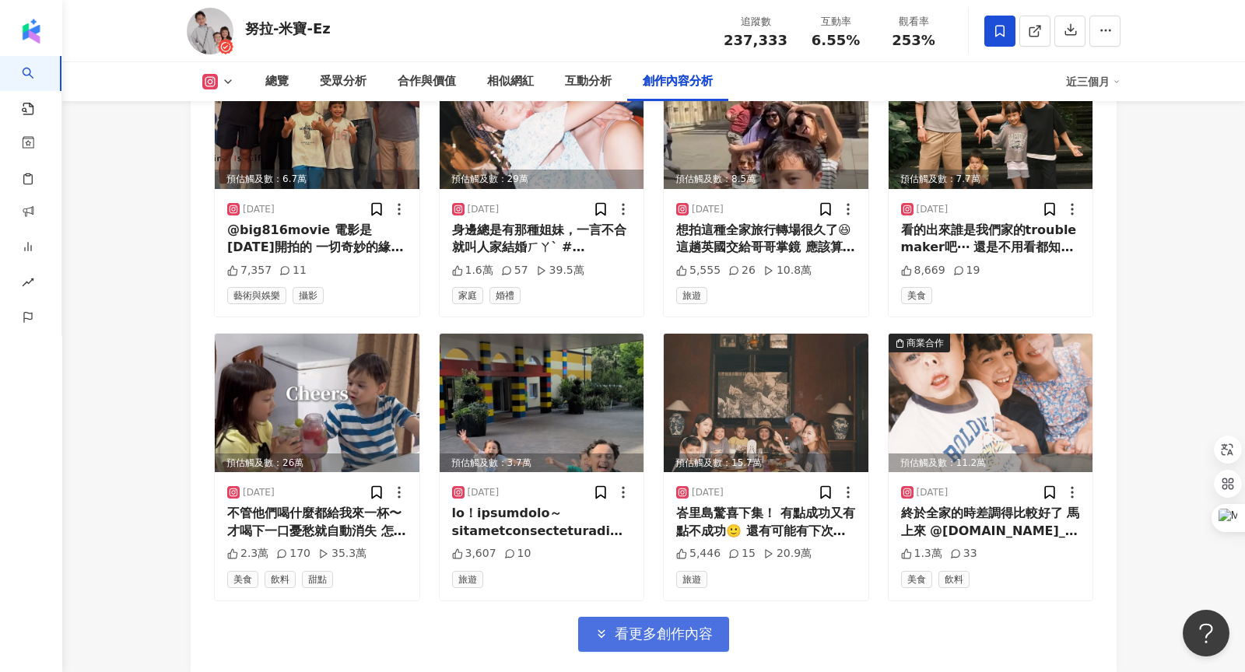 The height and width of the screenshot is (672, 1245). Describe the element at coordinates (28, 284) in the screenshot. I see `span: rise` at that location.